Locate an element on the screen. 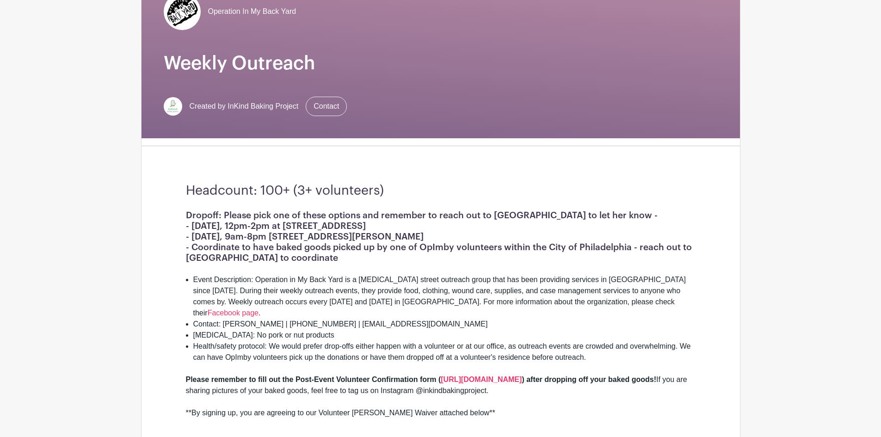 This screenshot has height=437, width=881. span: Operation In My Back Yard is located at coordinates (252, 12).